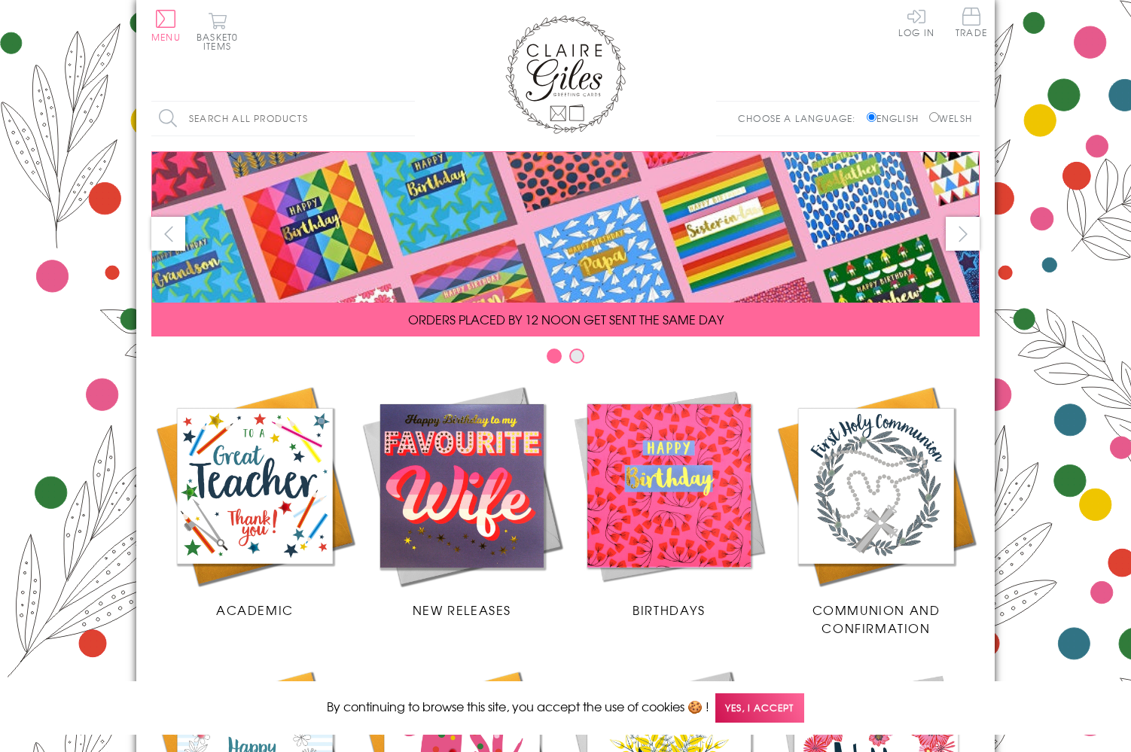  Describe the element at coordinates (283, 118) in the screenshot. I see `input: Search all products` at that location.